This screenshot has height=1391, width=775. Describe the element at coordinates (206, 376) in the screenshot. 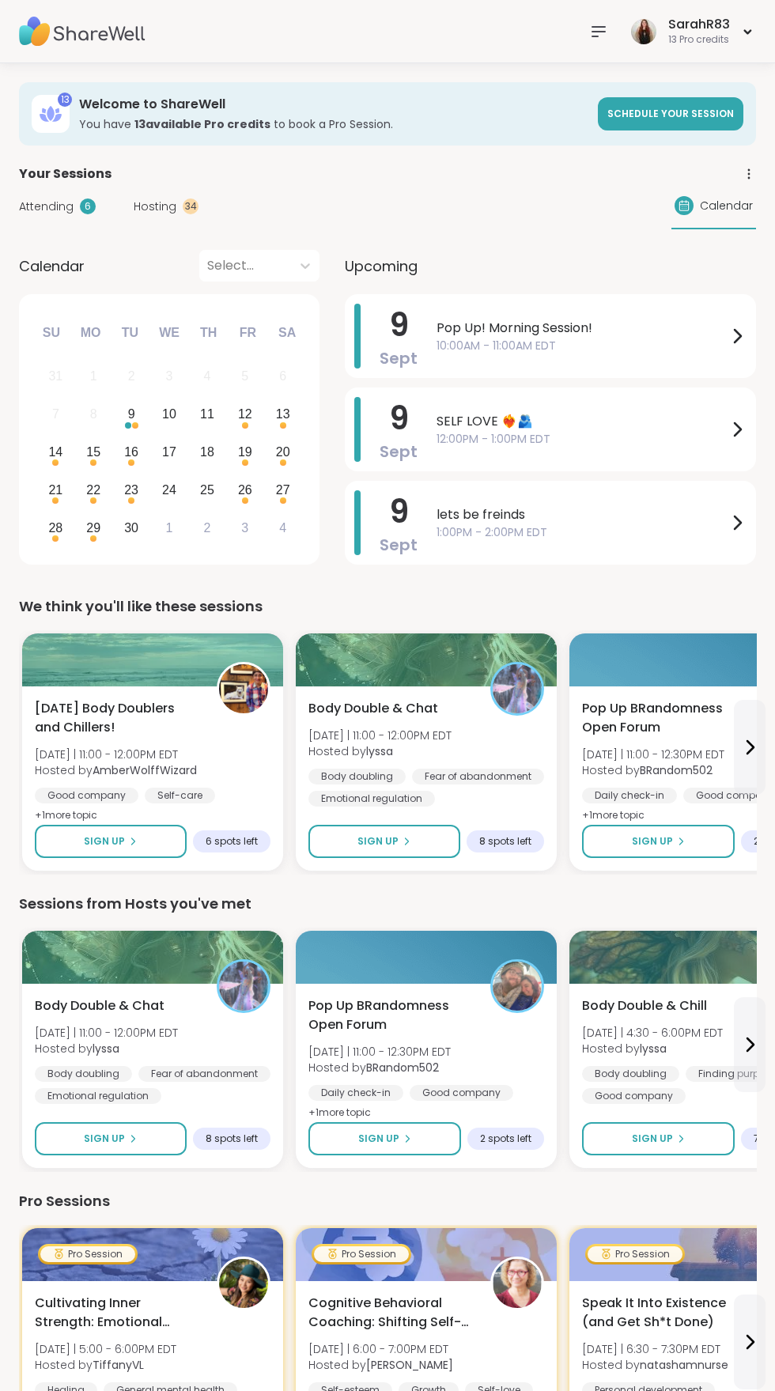

I see `div: 4` at that location.